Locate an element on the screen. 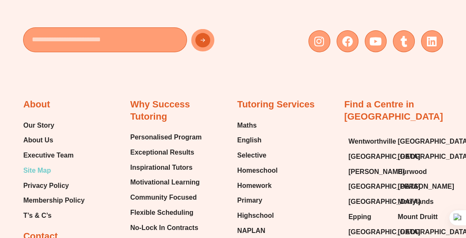 The image size is (466, 238). span: About Us is located at coordinates (38, 140).